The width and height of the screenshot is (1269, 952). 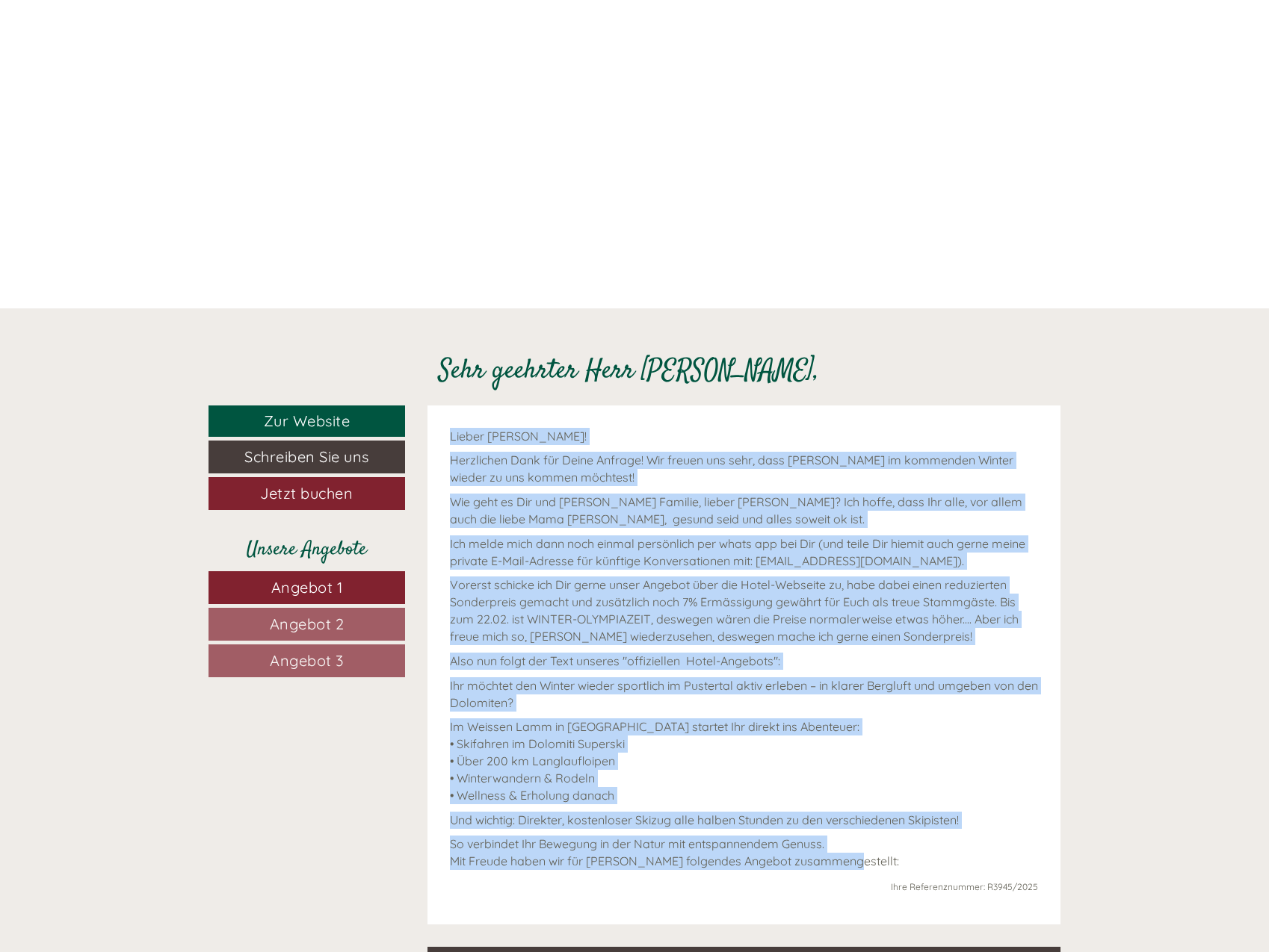 I want to click on p: Und wichtig: Direkter, kostenloser Skizug alle halben Stunden zu den verschiedenen Skipisten!, so click(x=744, y=820).